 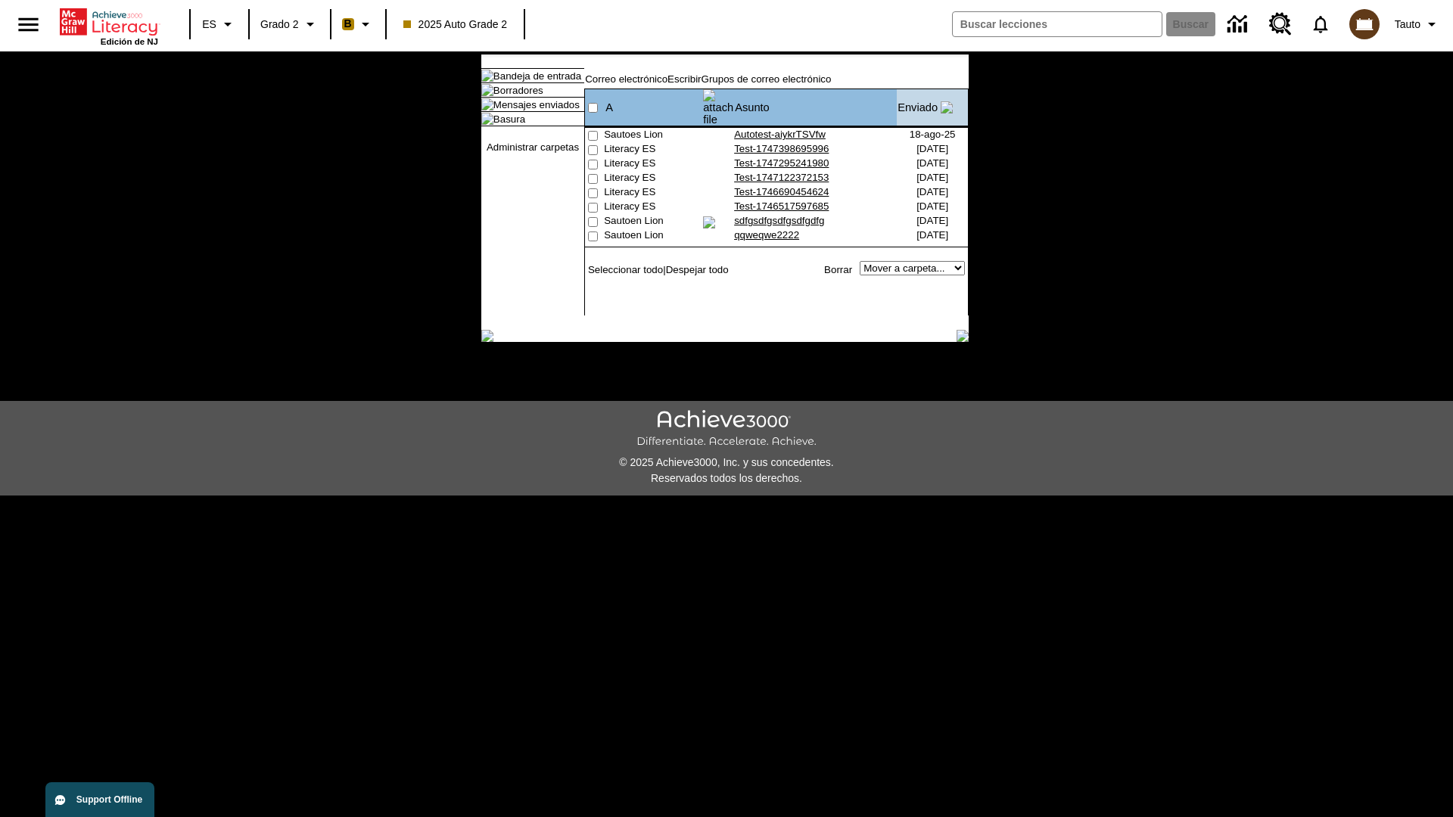 I want to click on button: Perfil/Configuración, so click(x=1417, y=24).